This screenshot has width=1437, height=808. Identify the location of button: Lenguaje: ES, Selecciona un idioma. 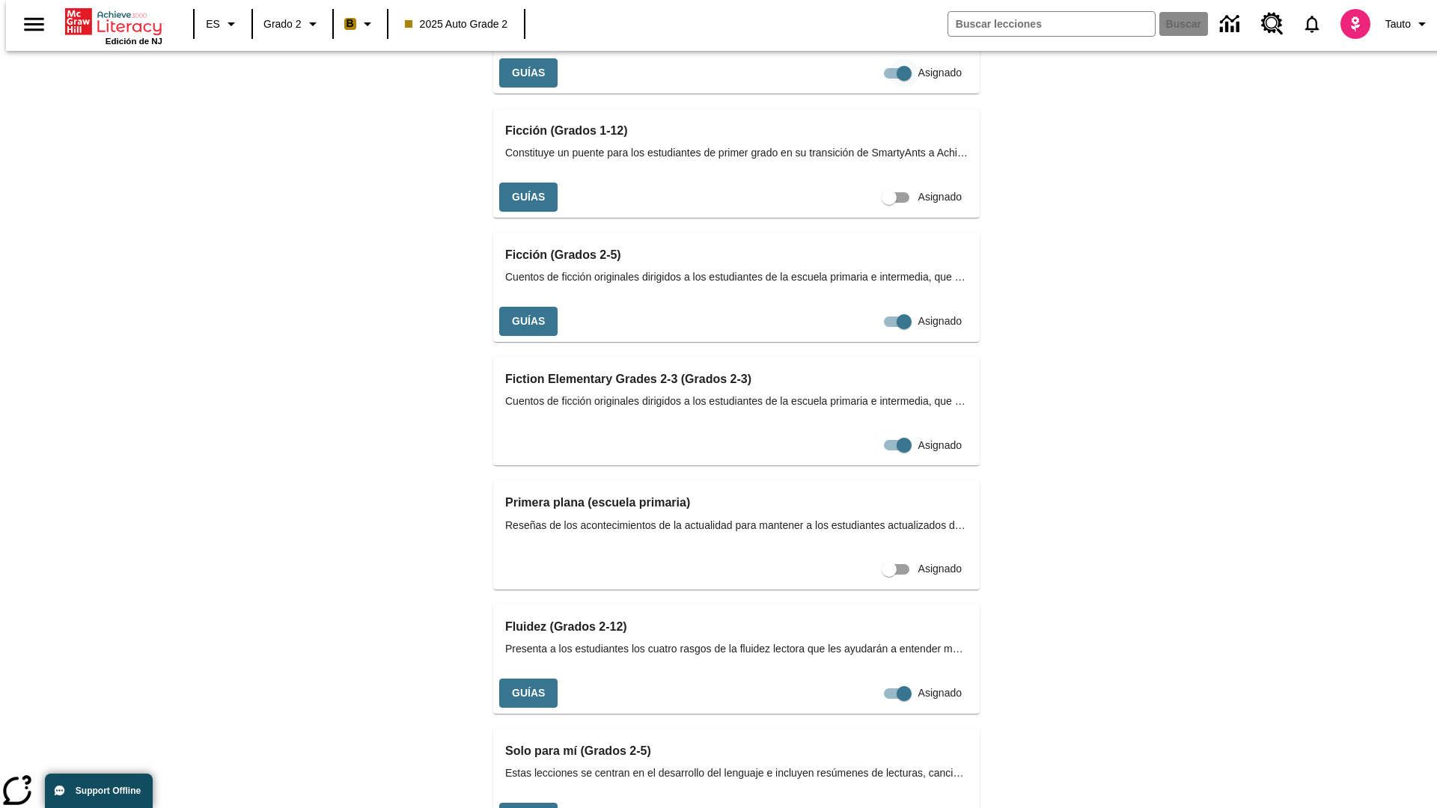
(223, 24).